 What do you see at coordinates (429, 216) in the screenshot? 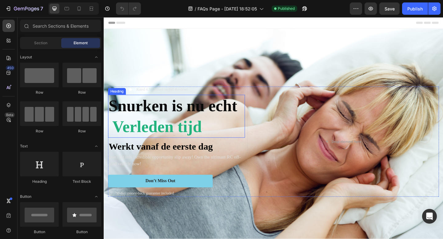
I see `div: Open Intercom Messenger` at bounding box center [429, 216].